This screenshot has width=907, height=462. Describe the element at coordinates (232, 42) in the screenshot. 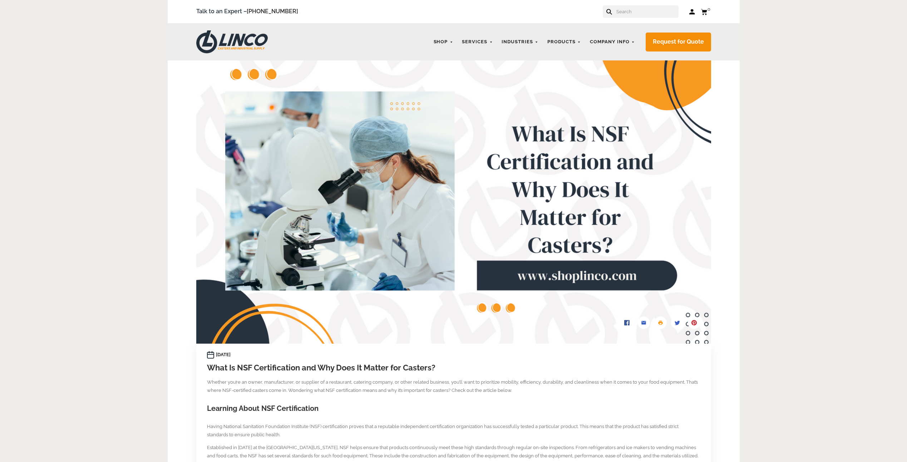

I see `img: LINCO CASTERS & INDUSTRIAL SUPPLY` at that location.